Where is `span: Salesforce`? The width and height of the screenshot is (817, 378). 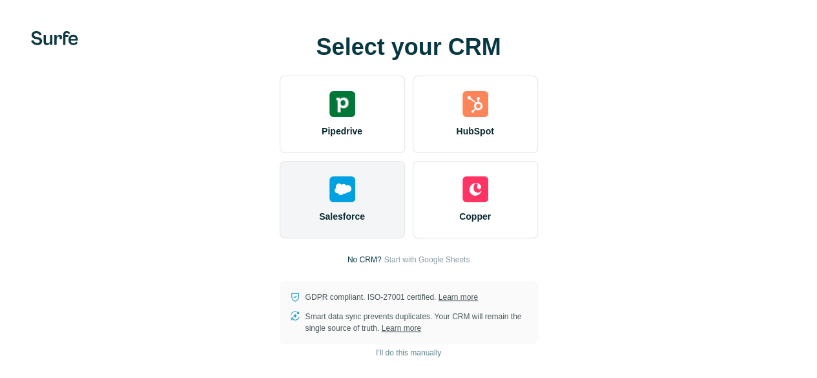
span: Salesforce is located at coordinates (342, 216).